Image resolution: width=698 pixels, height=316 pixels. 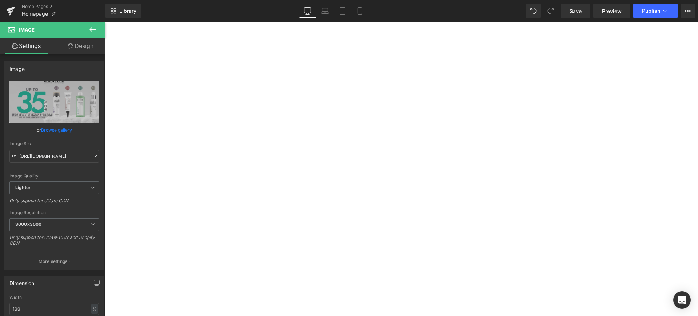 What do you see at coordinates (56, 130) in the screenshot?
I see `a: Browse gallery` at bounding box center [56, 130].